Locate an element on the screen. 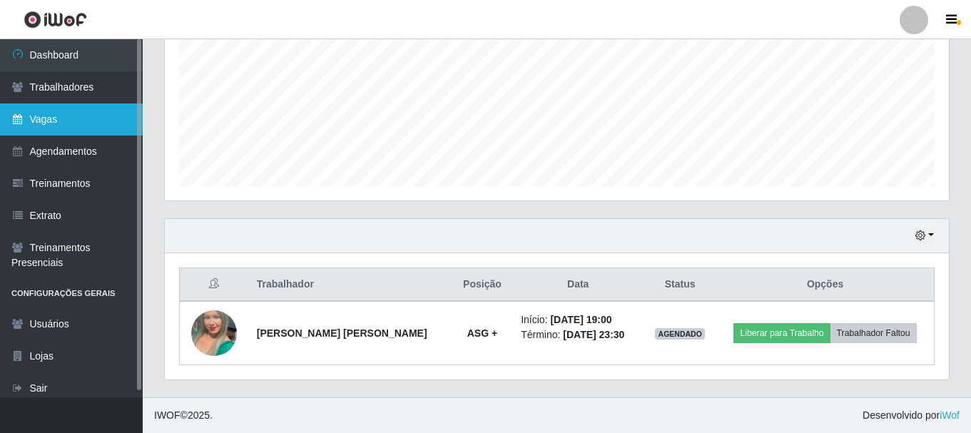 Image resolution: width=971 pixels, height=433 pixels. th: Posição is located at coordinates (482, 285).